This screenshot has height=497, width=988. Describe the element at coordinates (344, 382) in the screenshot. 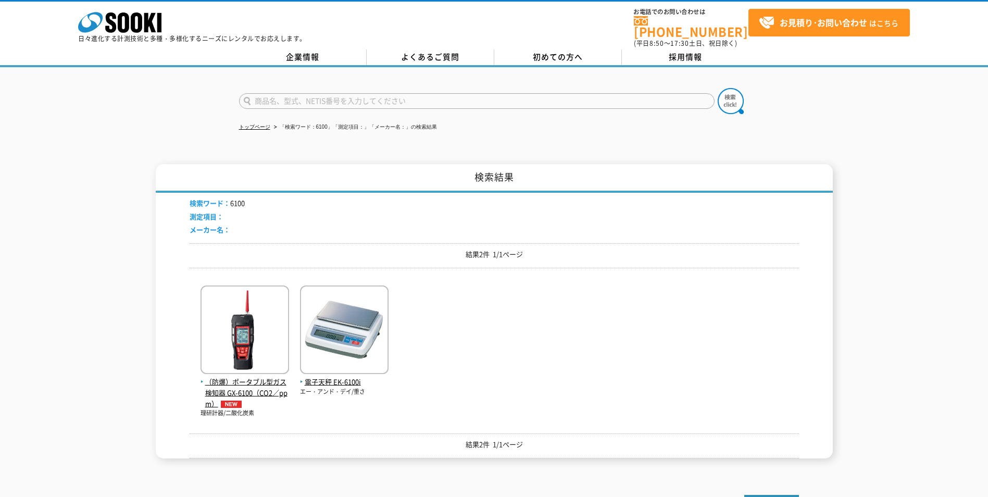

I see `span: 電子天秤 EK-6100i` at that location.